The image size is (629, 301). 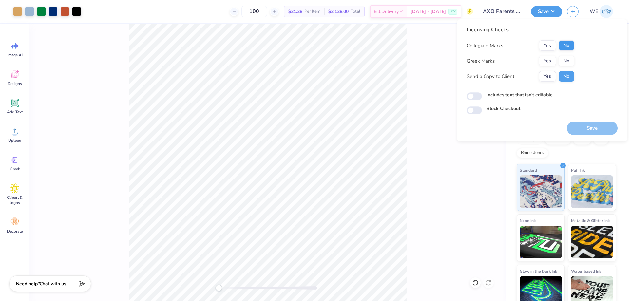 What do you see at coordinates (586, 271) in the screenshot?
I see `span: Water based Ink` at bounding box center [586, 271].